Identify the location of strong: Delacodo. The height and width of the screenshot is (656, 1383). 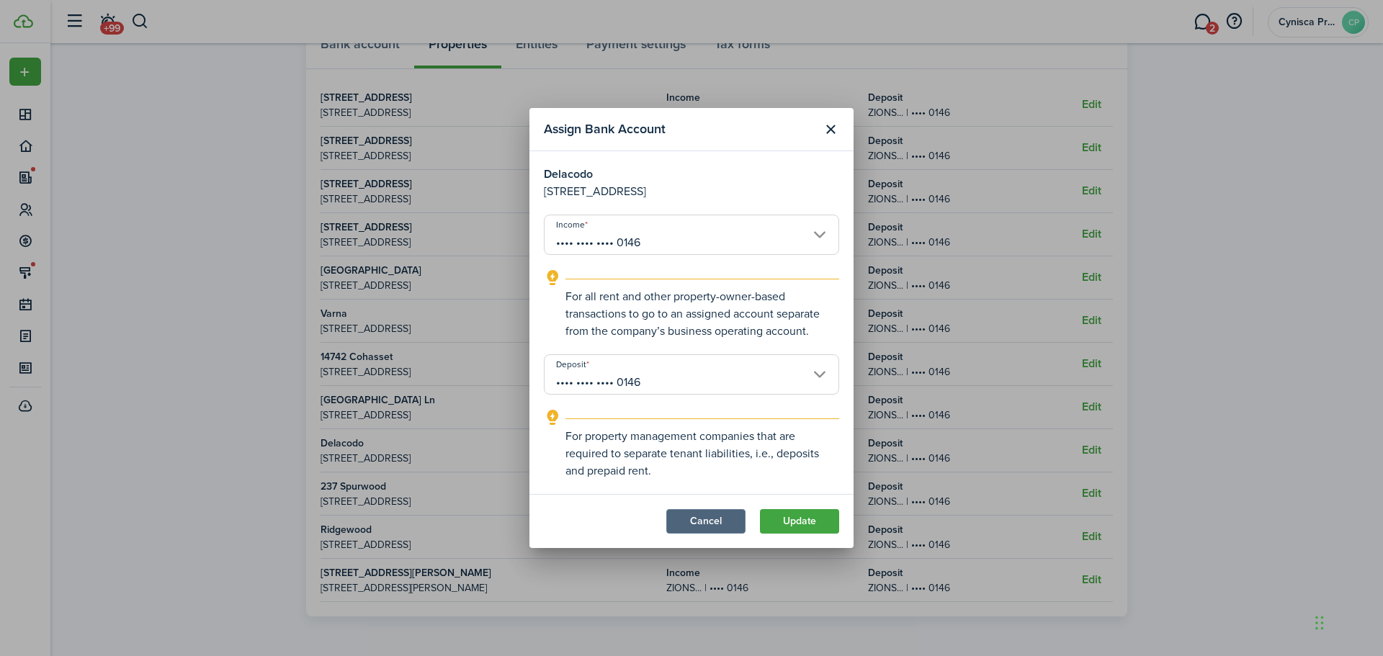
(568, 174).